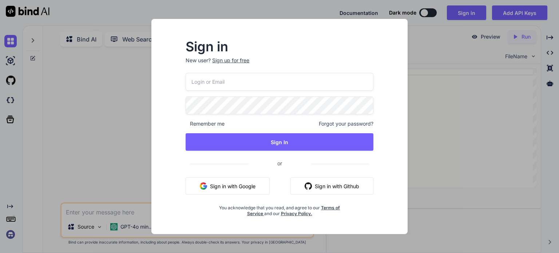 This screenshot has width=559, height=253. I want to click on div: Sign up for free, so click(231, 60).